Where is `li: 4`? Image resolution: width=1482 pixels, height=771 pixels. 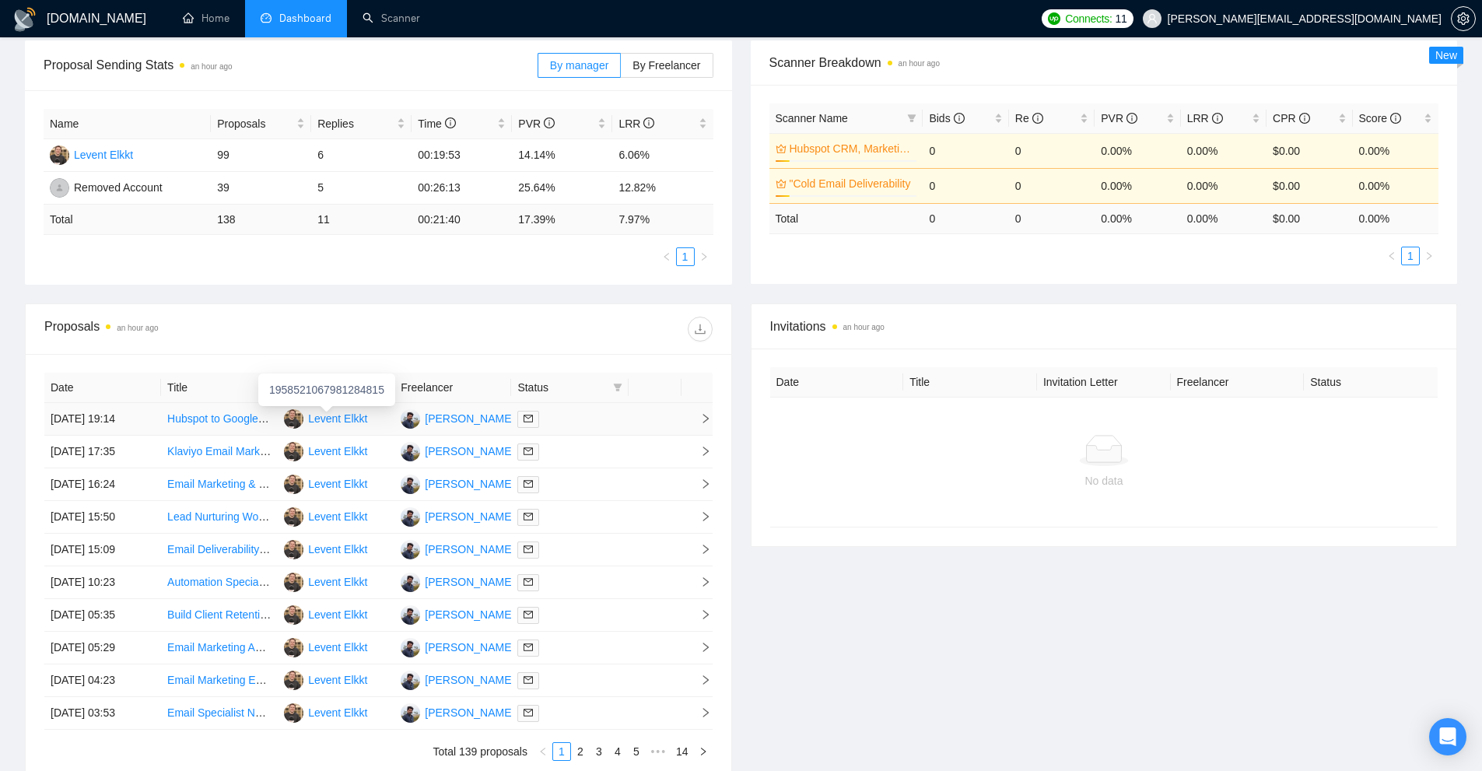
li: 4 is located at coordinates (618, 751).